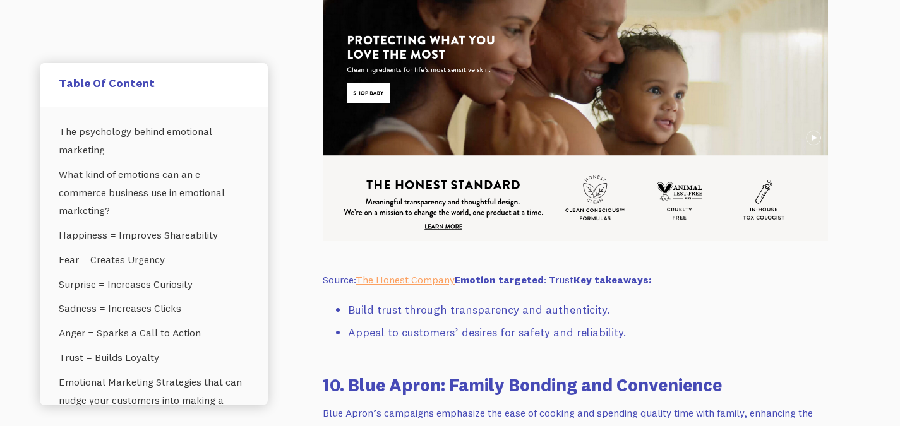 The height and width of the screenshot is (426, 900). What do you see at coordinates (499, 280) in the screenshot?
I see `strong: Emotion targeted` at bounding box center [499, 280].